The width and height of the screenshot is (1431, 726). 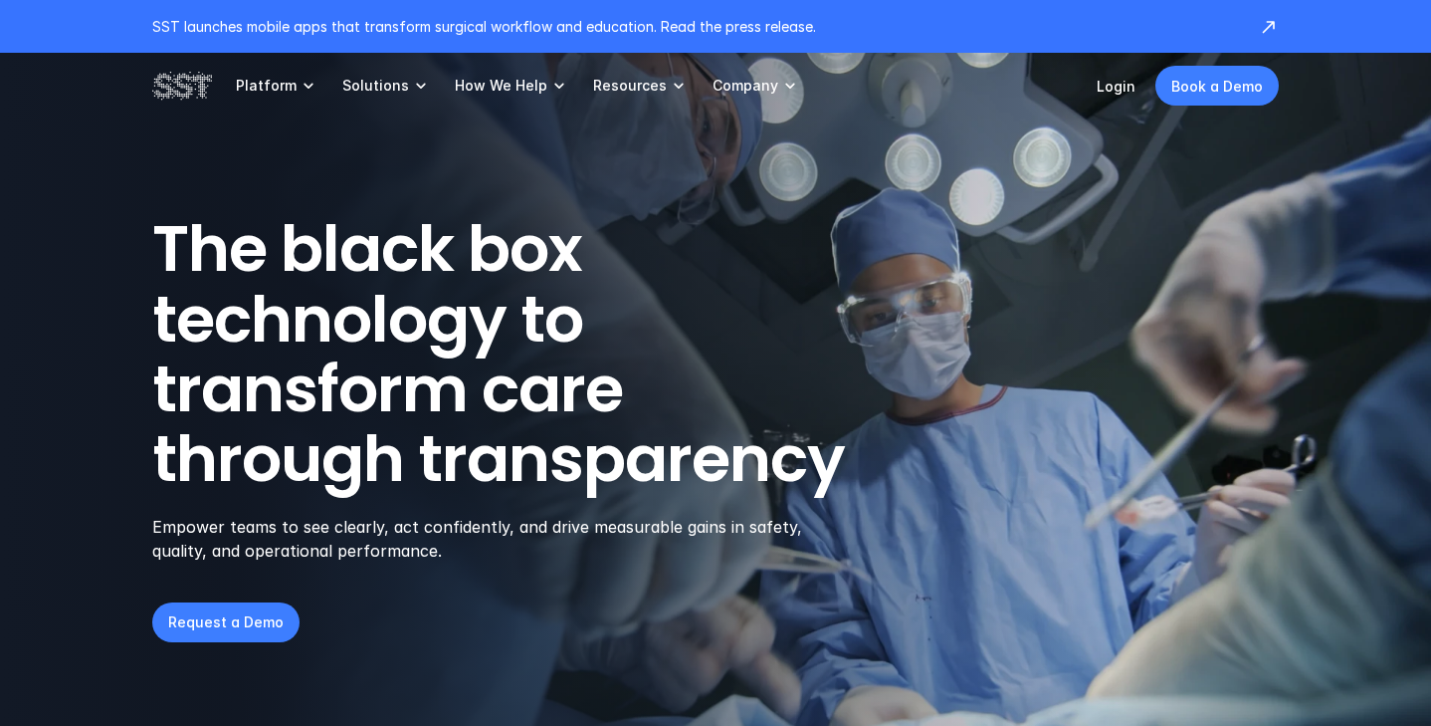 What do you see at coordinates (745, 86) in the screenshot?
I see `p: Company` at bounding box center [745, 86].